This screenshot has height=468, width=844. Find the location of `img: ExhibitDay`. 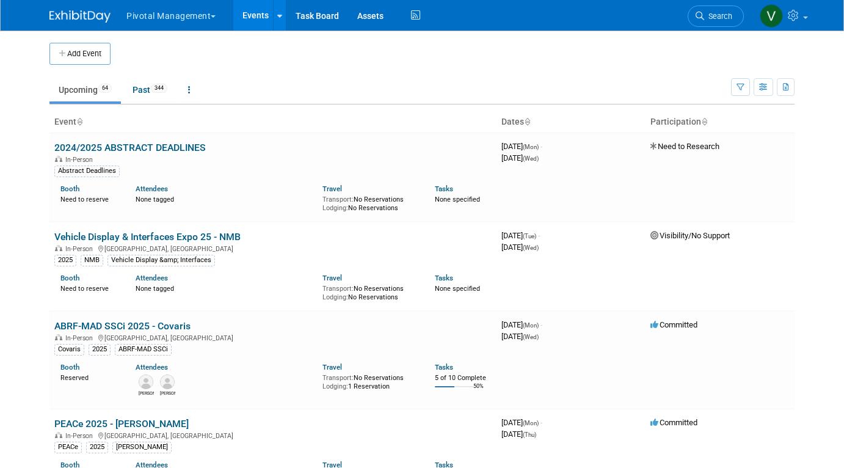

img: ExhibitDay is located at coordinates (80, 16).